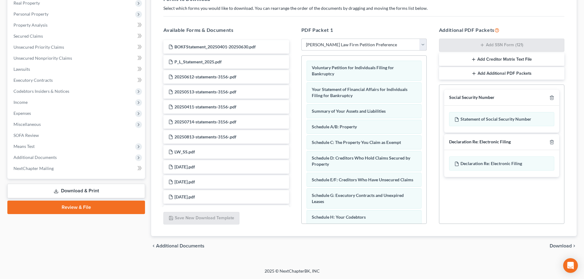 This screenshot has height=279, width=584. Describe the element at coordinates (571, 266) in the screenshot. I see `div: Open Intercom Messenger` at that location.